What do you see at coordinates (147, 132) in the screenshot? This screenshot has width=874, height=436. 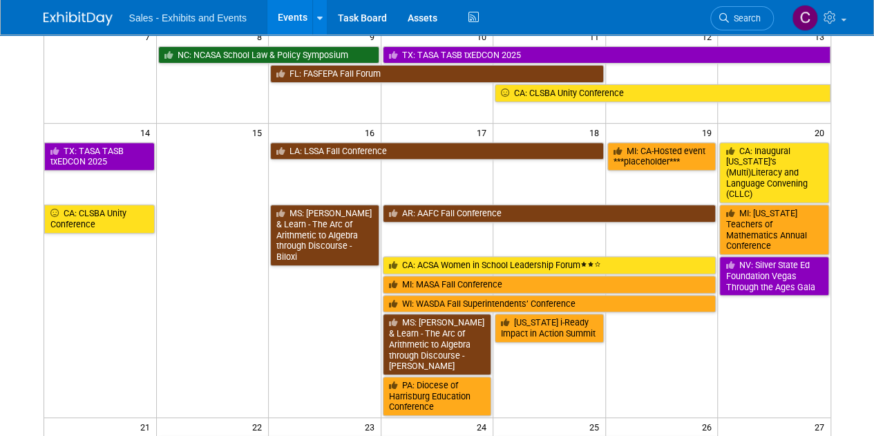 I see `span: 14` at bounding box center [147, 132].